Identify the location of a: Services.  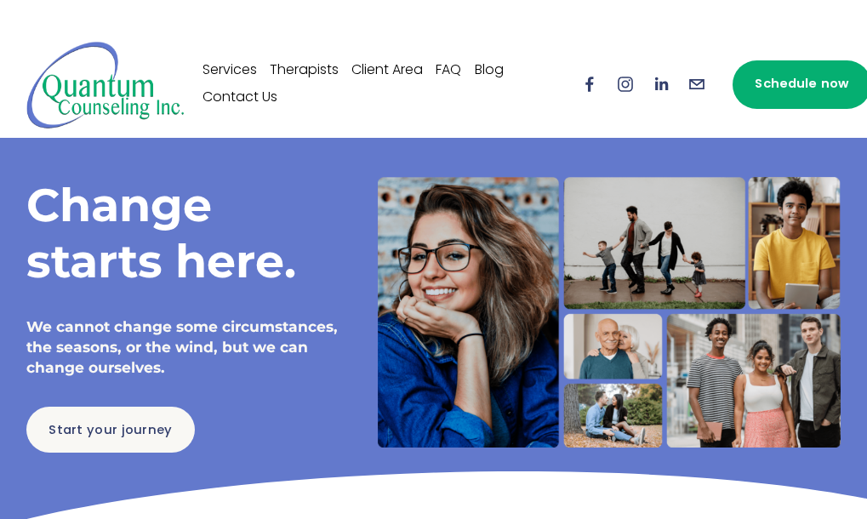
(230, 71).